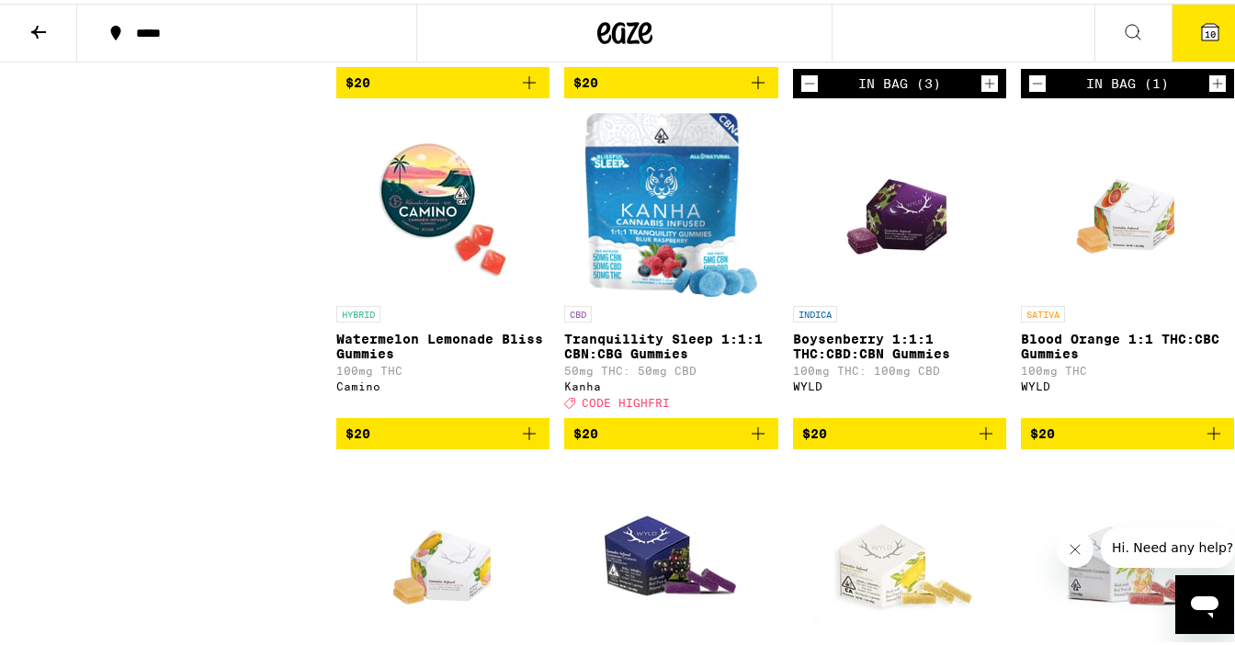  I want to click on a: Open page for Blood Orange 1:1 THC:CBC Gummies from WYLD, so click(1127, 262).